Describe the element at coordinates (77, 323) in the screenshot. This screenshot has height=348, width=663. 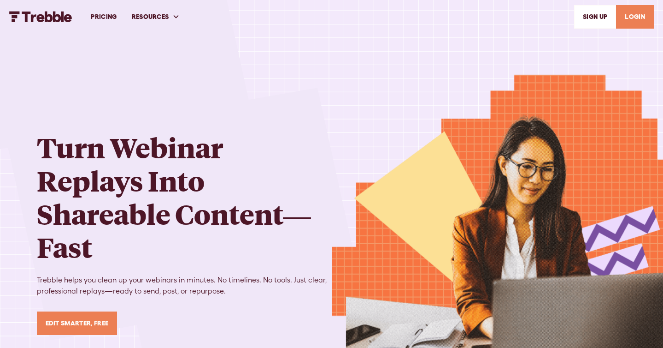
I see `a: Edit Smarter, Free` at that location.